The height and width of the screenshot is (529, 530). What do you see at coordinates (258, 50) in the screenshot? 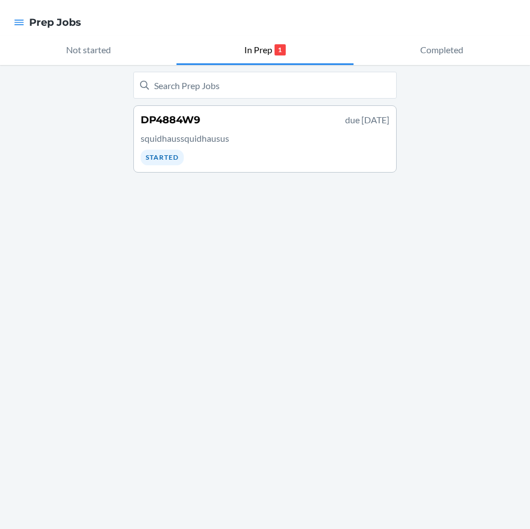
I see `p: In Prep` at bounding box center [258, 50].